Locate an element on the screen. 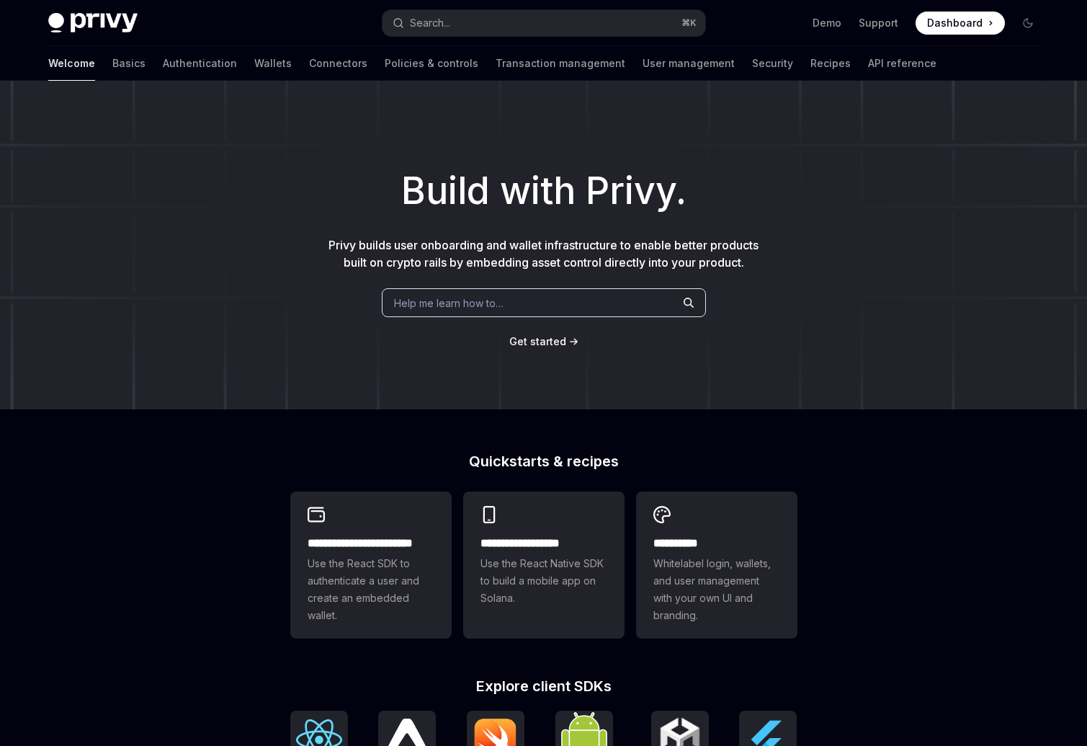  span: Privy builds user onboarding and wallet infrastructure to enable better products built on crypto ... is located at coordinates (543, 254).